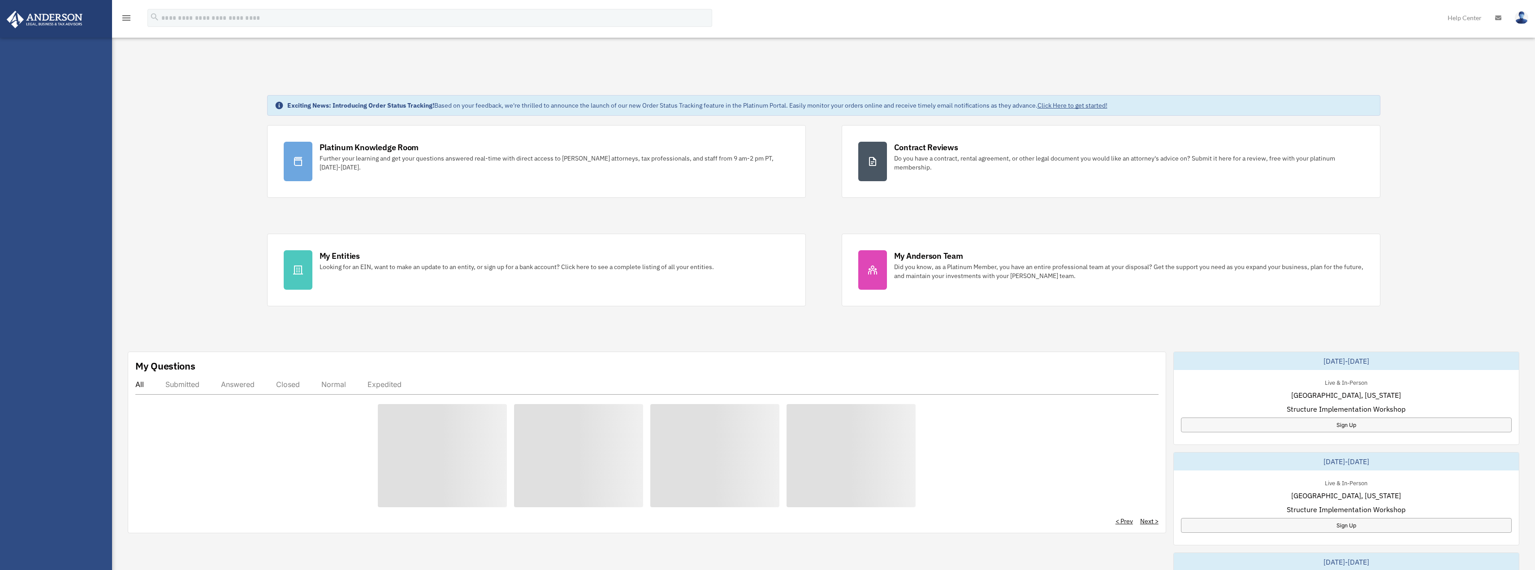  What do you see at coordinates (698, 105) in the screenshot?
I see `div: Based on your feedback, we're thrilled to announce the launch of our new Order Status Tracking fe...` at bounding box center [698, 105].